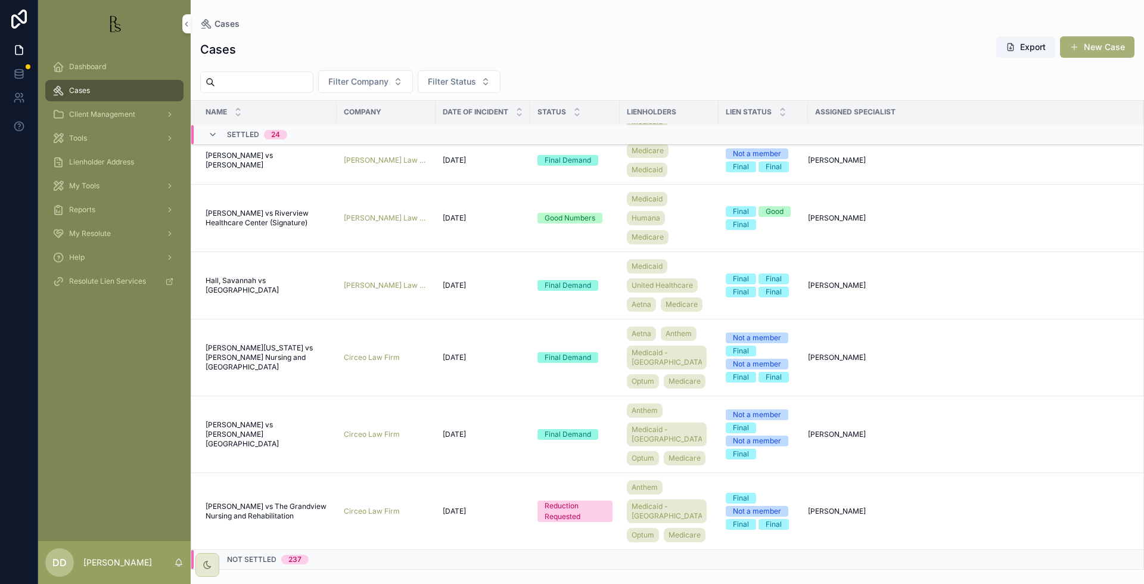 Image resolution: width=1144 pixels, height=584 pixels. Describe the element at coordinates (82, 210) in the screenshot. I see `span: Reports` at that location.